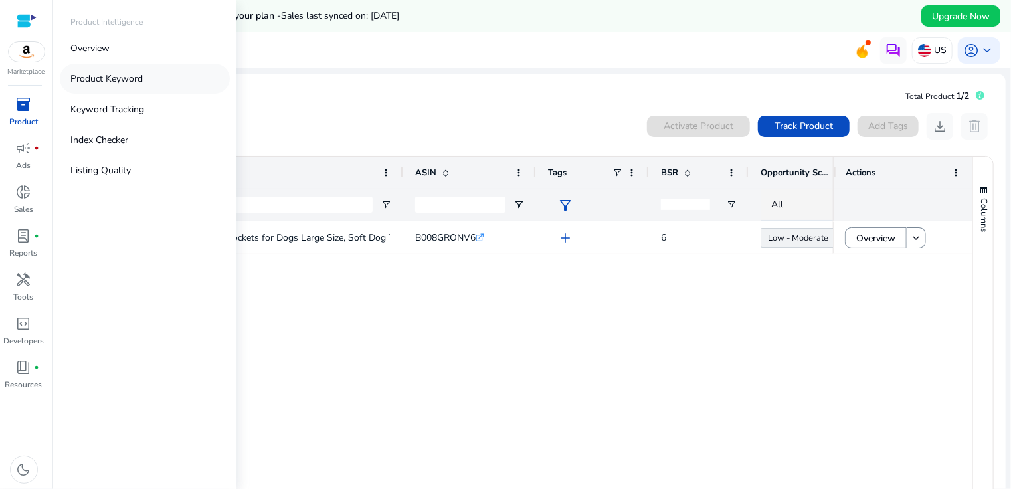  I want to click on h5: Data syncs run less frequently on your plan -, so click(243, 16).